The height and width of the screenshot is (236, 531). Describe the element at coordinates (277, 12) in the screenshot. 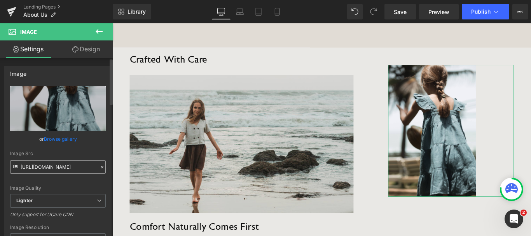

I see `a: Mobile` at that location.